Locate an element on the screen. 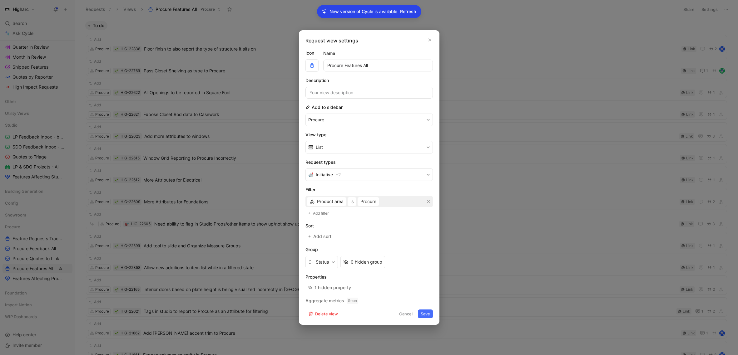 The image size is (738, 355). button: Procure is located at coordinates (369, 120).